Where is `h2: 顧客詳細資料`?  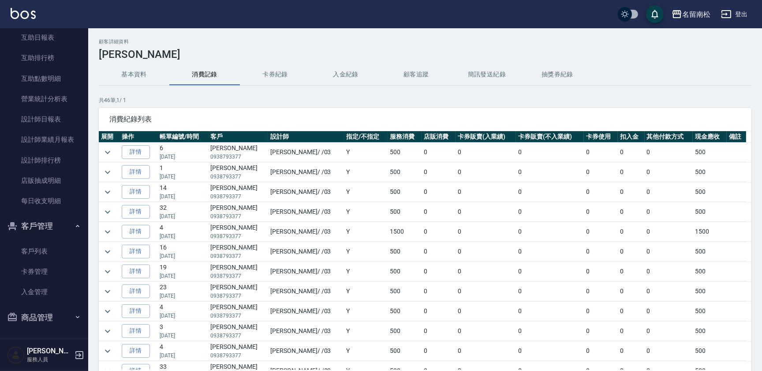 h2: 顧客詳細資料 is located at coordinates (425, 41).